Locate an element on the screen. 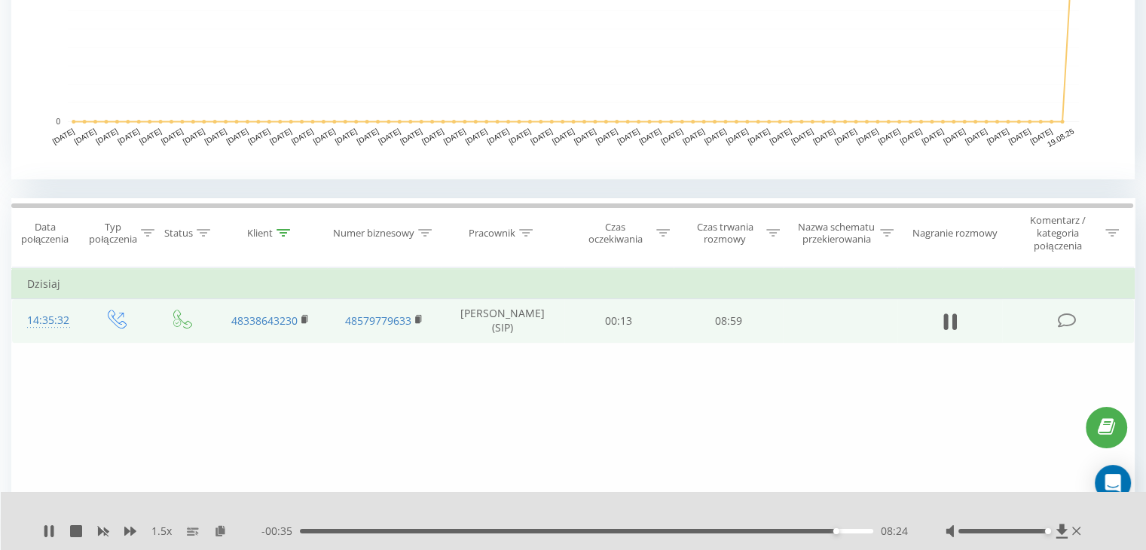 Image resolution: width=1146 pixels, height=550 pixels. div: Nazwa schematu przekierowania is located at coordinates (836, 234).